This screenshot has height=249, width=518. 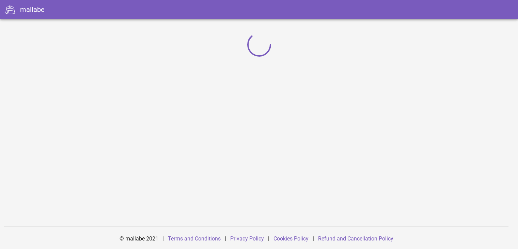 What do you see at coordinates (356, 238) in the screenshot?
I see `a: Refund and Cancellation Policy` at bounding box center [356, 238].